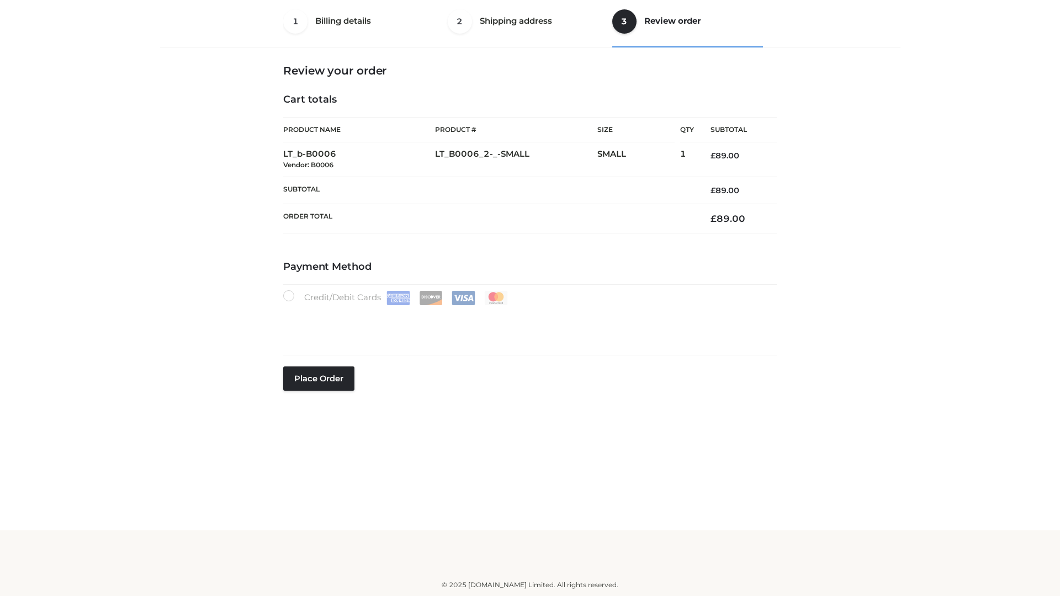 This screenshot has height=596, width=1060. I want to click on small: Vendor: B0006, so click(308, 165).